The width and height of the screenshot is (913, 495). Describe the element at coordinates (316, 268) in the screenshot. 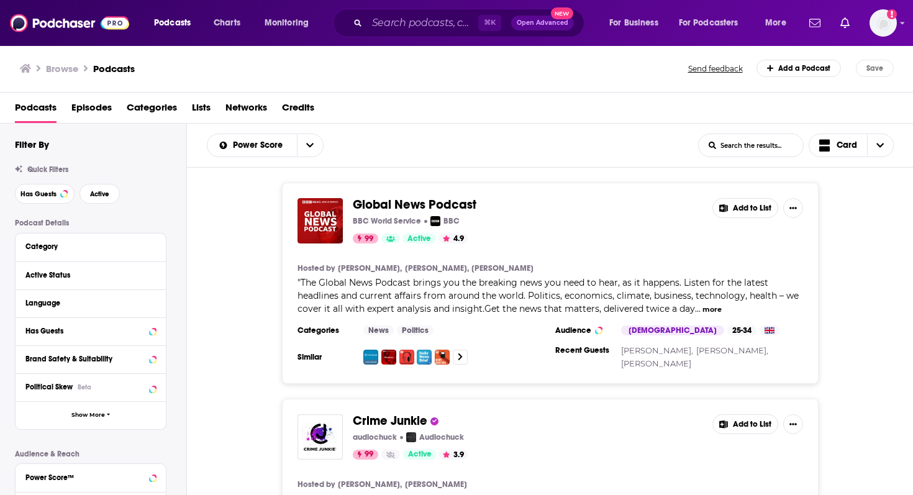

I see `h4: Hosted by` at that location.